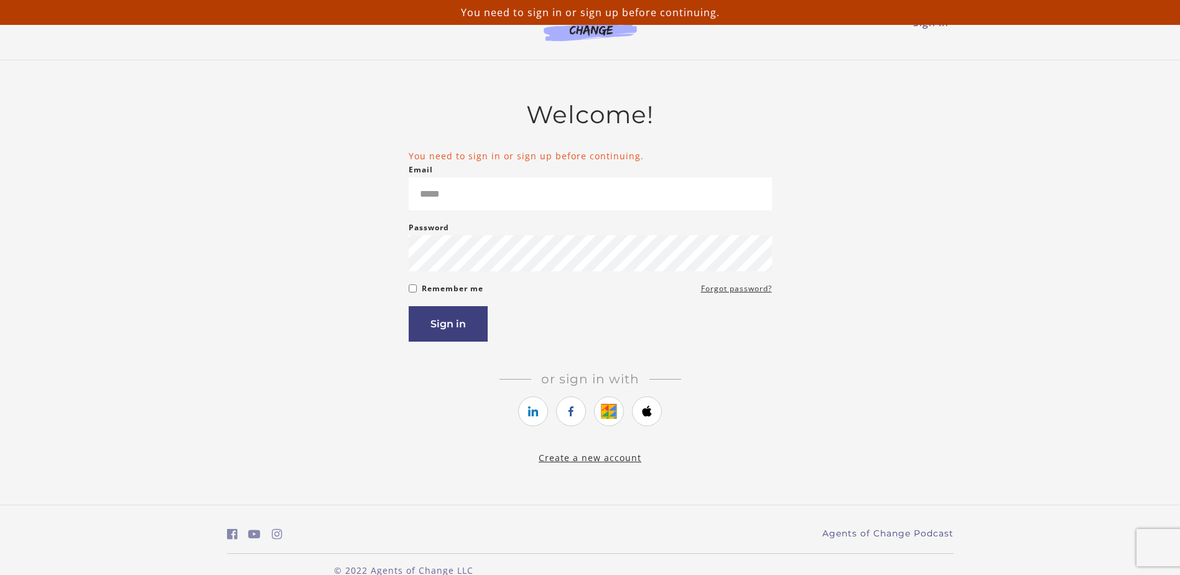 The image size is (1180, 575). I want to click on label: Remember me, so click(452, 289).